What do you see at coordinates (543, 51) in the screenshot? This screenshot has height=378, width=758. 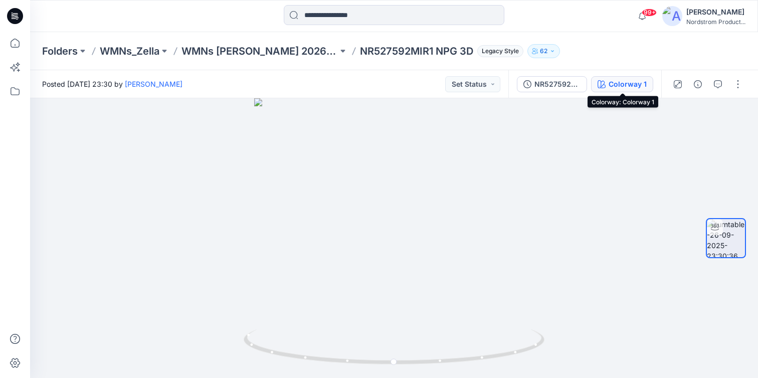 I see `button: 62` at bounding box center [543, 51].